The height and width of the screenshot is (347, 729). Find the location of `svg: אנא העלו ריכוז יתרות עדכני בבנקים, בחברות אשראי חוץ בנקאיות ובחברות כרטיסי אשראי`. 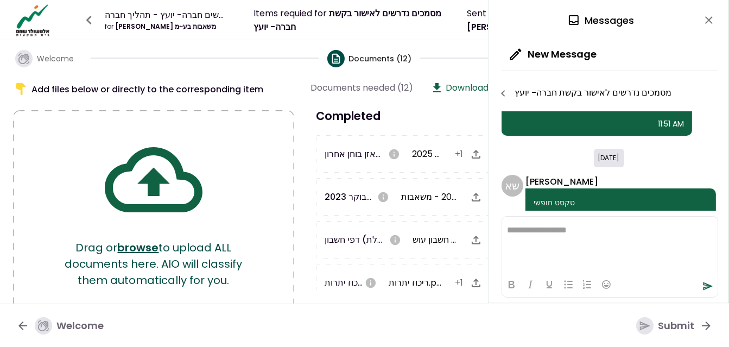

svg: אנא העלו ריכוז יתרות עדכני בבנקים, בחברות אשראי חוץ בנקאיות ובחברות כרטיסי אשראי is located at coordinates (371, 283).